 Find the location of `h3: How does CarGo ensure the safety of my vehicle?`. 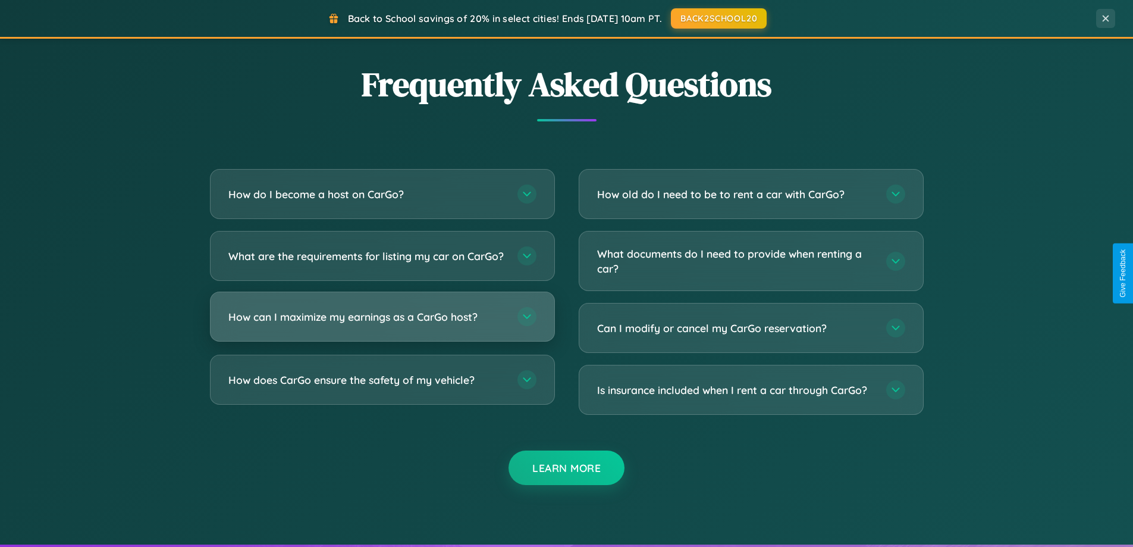

h3: How does CarGo ensure the safety of my vehicle? is located at coordinates (367, 379).